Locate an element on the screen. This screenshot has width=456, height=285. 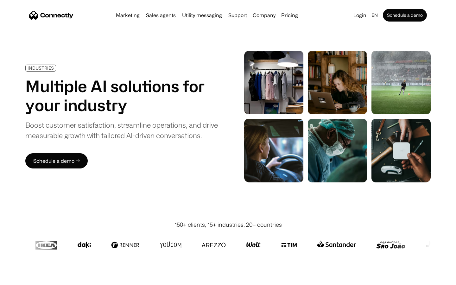
a: Pricing is located at coordinates (289, 15).